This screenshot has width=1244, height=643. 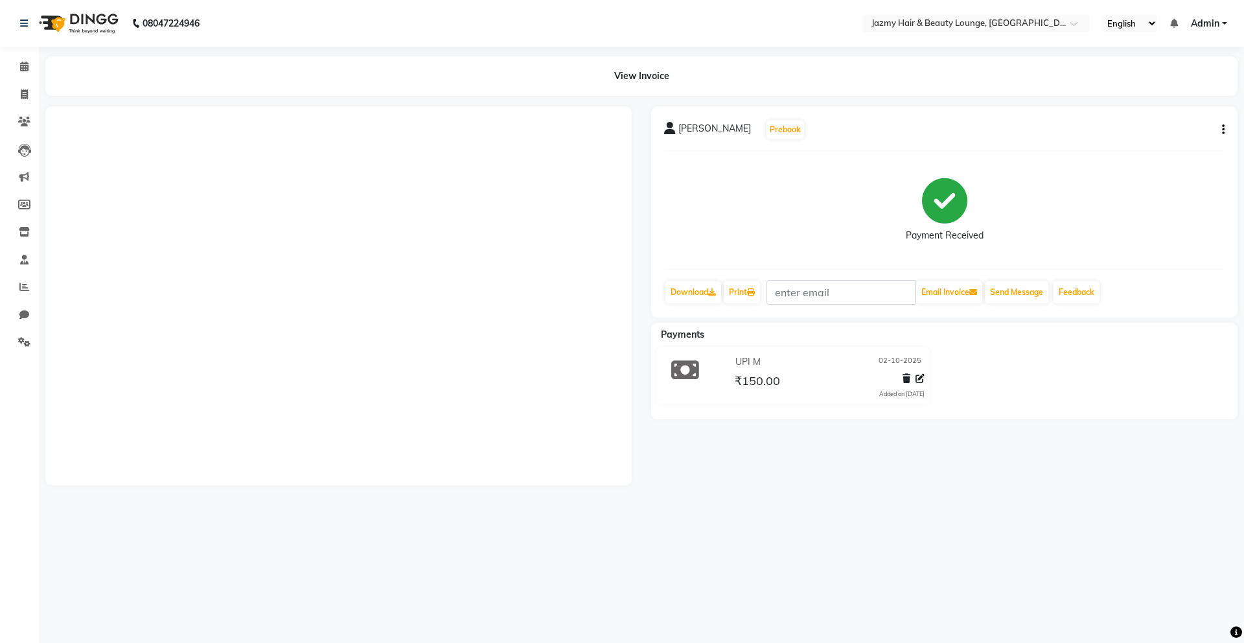 I want to click on a: Print, so click(x=742, y=292).